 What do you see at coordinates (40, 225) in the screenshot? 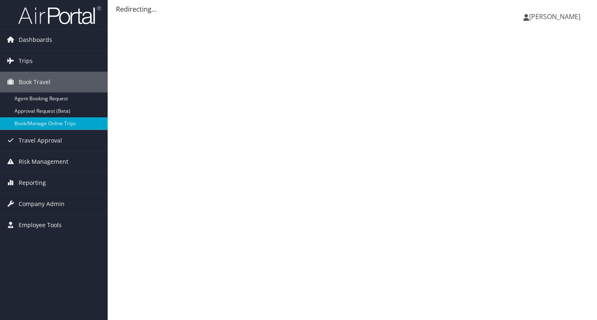
I see `span: Employee Tools` at bounding box center [40, 225].